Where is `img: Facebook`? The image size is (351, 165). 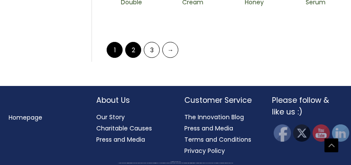
img: Facebook is located at coordinates (283, 133).